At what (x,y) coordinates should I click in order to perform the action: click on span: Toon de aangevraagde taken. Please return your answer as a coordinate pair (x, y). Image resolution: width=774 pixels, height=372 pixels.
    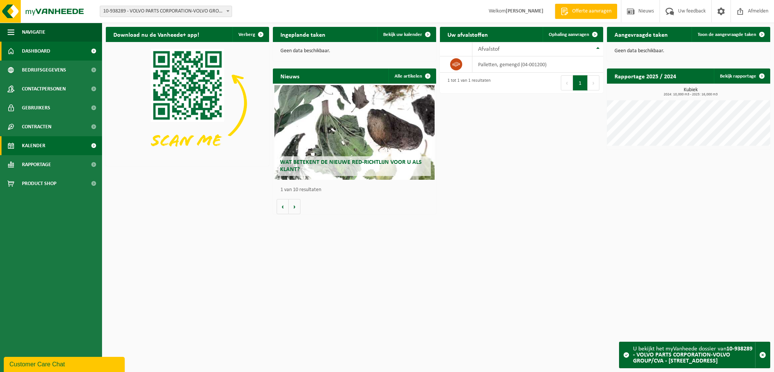
    Looking at the image, I should click on (727, 34).